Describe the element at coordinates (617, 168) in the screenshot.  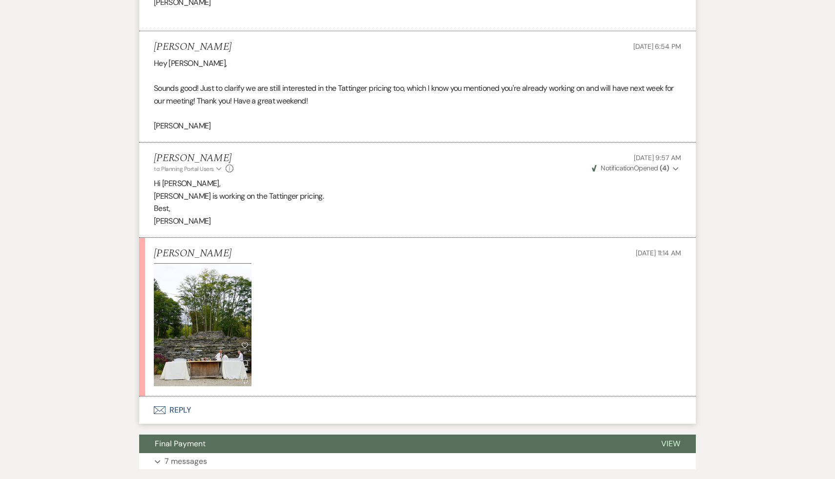
I see `span: Notification` at that location.